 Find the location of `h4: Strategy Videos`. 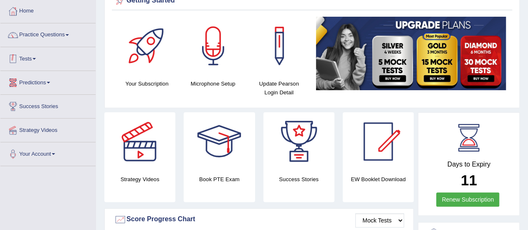

h4: Strategy Videos is located at coordinates (140, 179).